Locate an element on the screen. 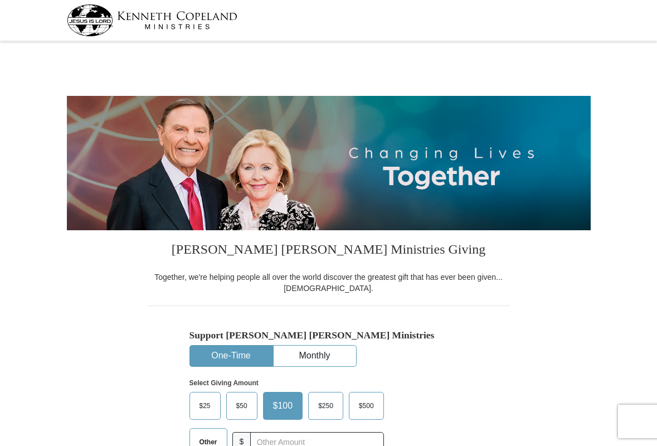 The height and width of the screenshot is (446, 657). div: Together, we're helping people all over the world discover the greatest gift that has ever been g... is located at coordinates (329, 283).